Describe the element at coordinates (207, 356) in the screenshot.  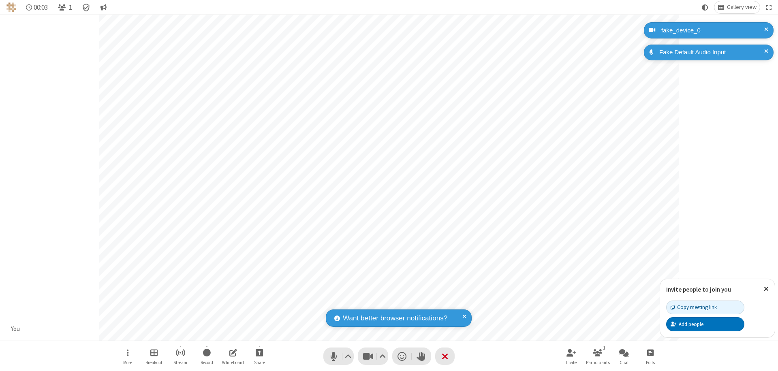
I see `button: Start recording` at that location.